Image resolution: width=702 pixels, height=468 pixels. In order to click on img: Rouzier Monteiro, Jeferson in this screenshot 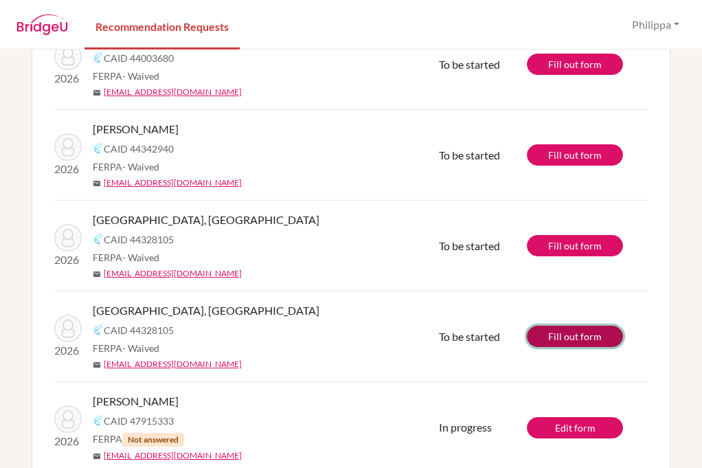, I will do `click(68, 56)`.